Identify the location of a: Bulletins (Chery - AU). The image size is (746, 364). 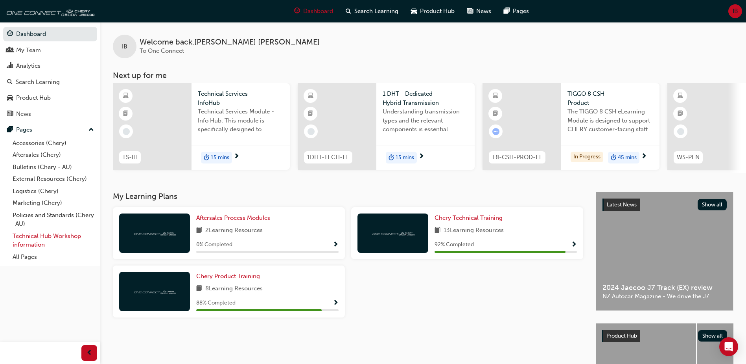
(53, 167).